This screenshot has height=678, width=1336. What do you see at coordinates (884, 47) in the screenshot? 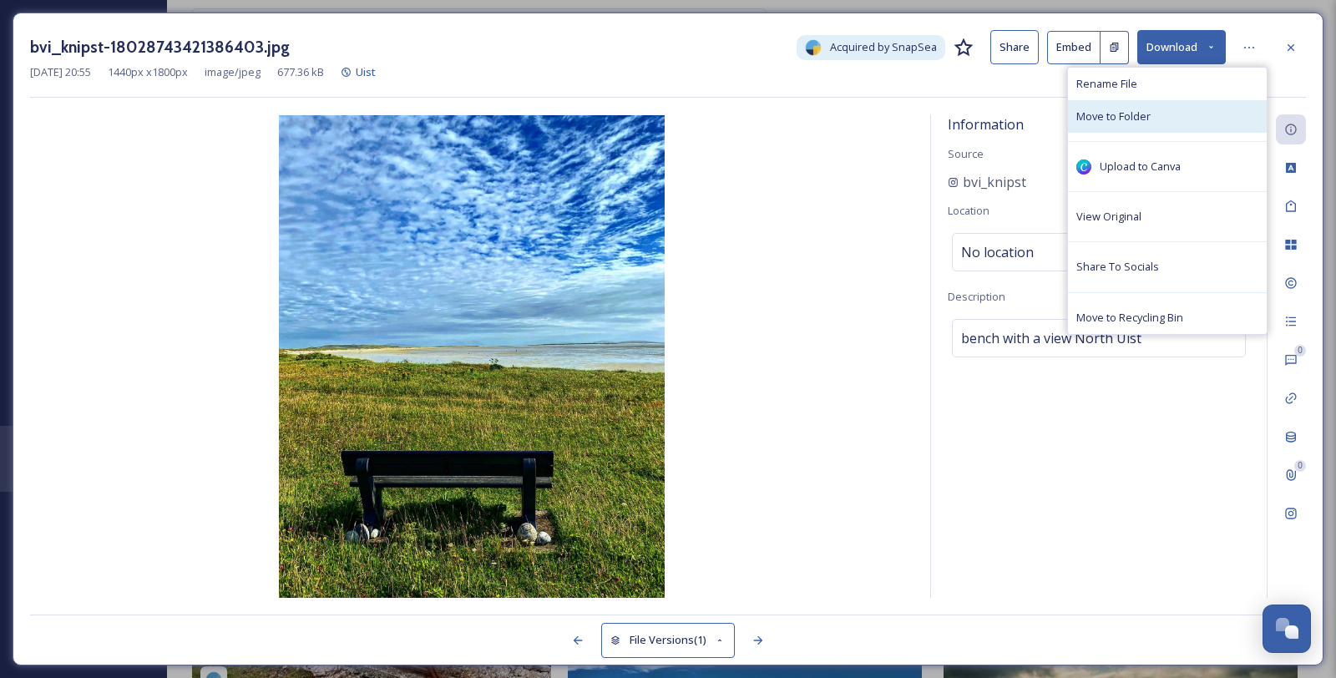
I see `span: Acquired by SnapSea` at bounding box center [884, 47].